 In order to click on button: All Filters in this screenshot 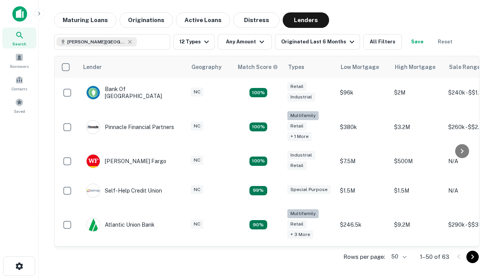, I will do `click(383, 42)`.